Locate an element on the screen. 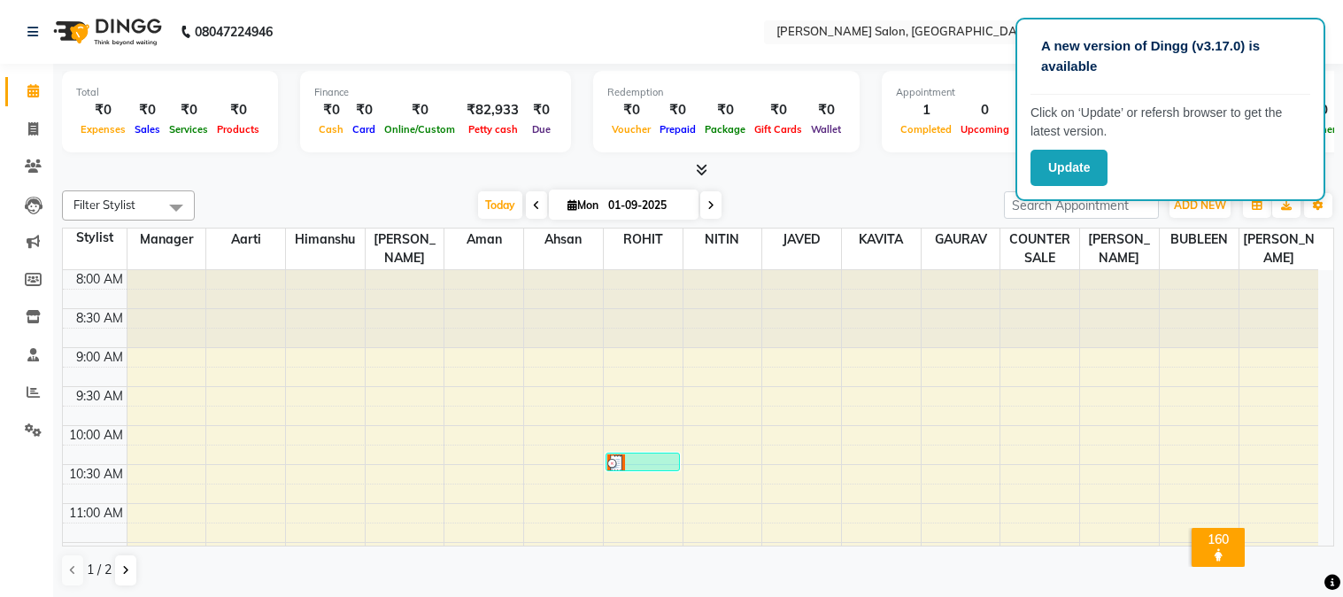  div: Redemption is located at coordinates (726, 92).